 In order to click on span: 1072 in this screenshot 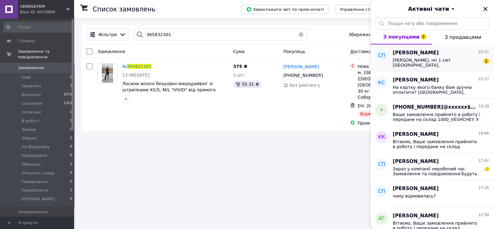, I will do `click(68, 95)`.